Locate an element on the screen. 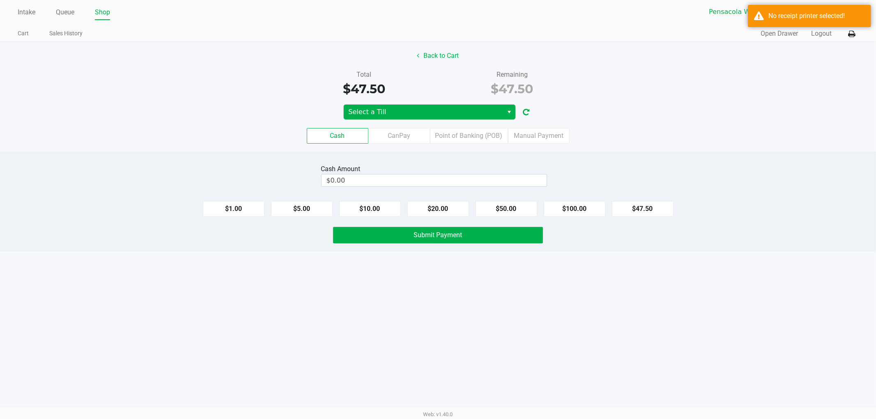  a: Queue is located at coordinates (65, 12).